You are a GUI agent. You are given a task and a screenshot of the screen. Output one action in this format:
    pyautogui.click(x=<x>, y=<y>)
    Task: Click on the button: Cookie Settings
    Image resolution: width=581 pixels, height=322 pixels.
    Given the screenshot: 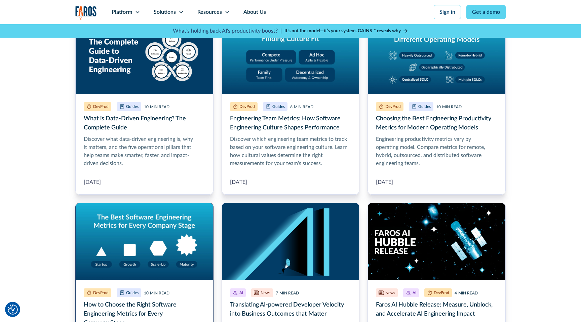 What is the action you would take?
    pyautogui.click(x=13, y=310)
    